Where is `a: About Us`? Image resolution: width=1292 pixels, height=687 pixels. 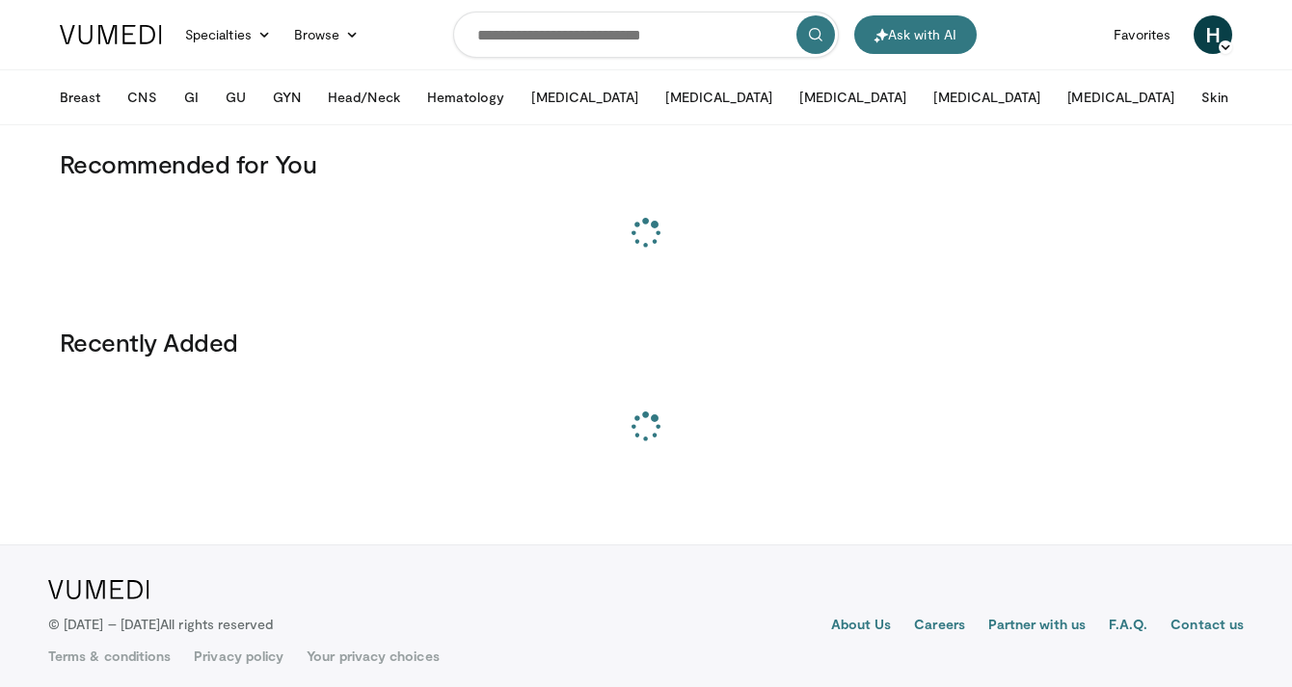 a: About Us is located at coordinates (861, 627).